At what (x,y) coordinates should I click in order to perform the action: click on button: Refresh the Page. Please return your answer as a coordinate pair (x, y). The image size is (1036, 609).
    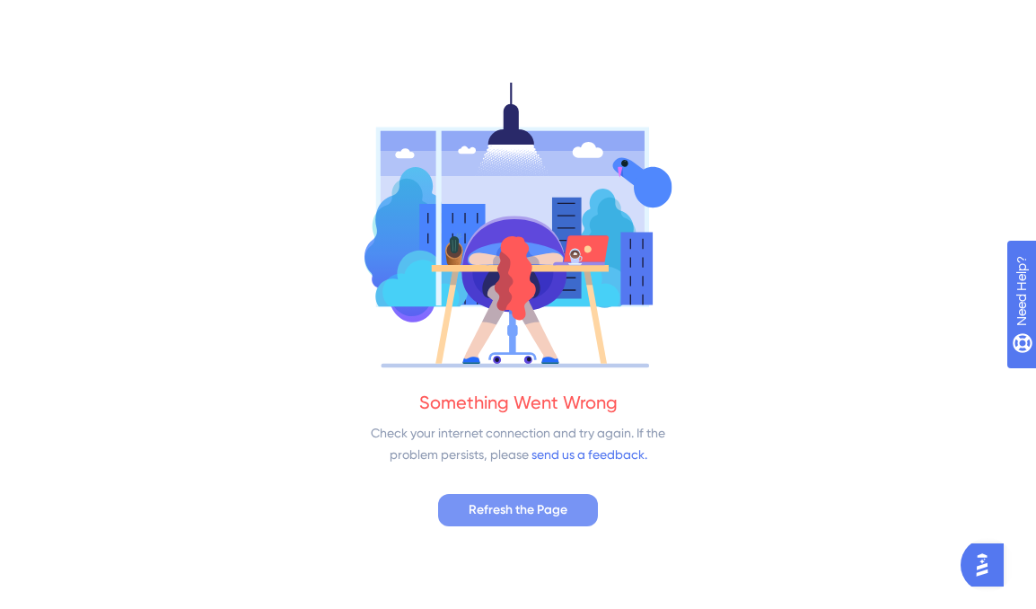
    Looking at the image, I should click on (518, 510).